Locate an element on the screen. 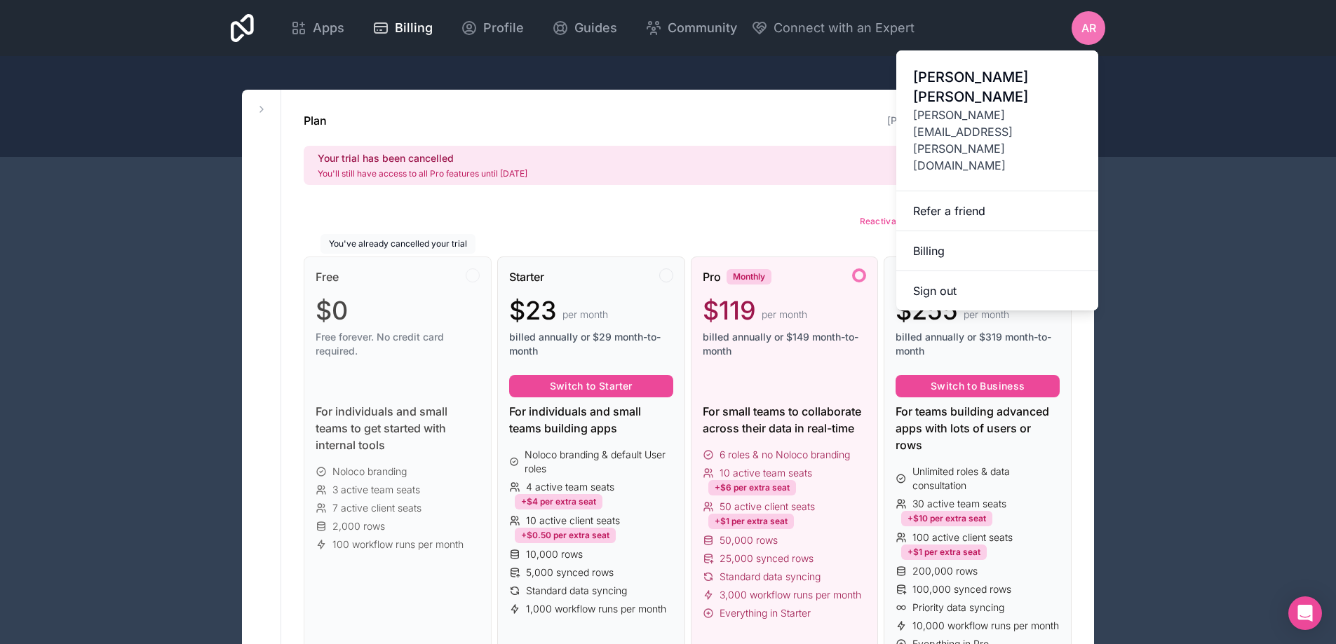  span: Unlimited roles & data consultation is located at coordinates (986, 479).